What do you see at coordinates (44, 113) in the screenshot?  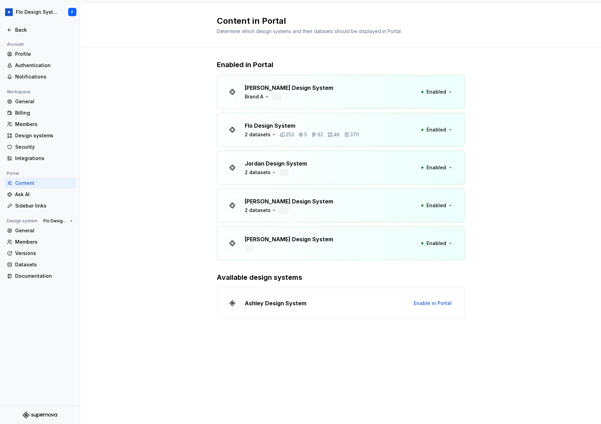 I see `div: Billing` at bounding box center [44, 113].